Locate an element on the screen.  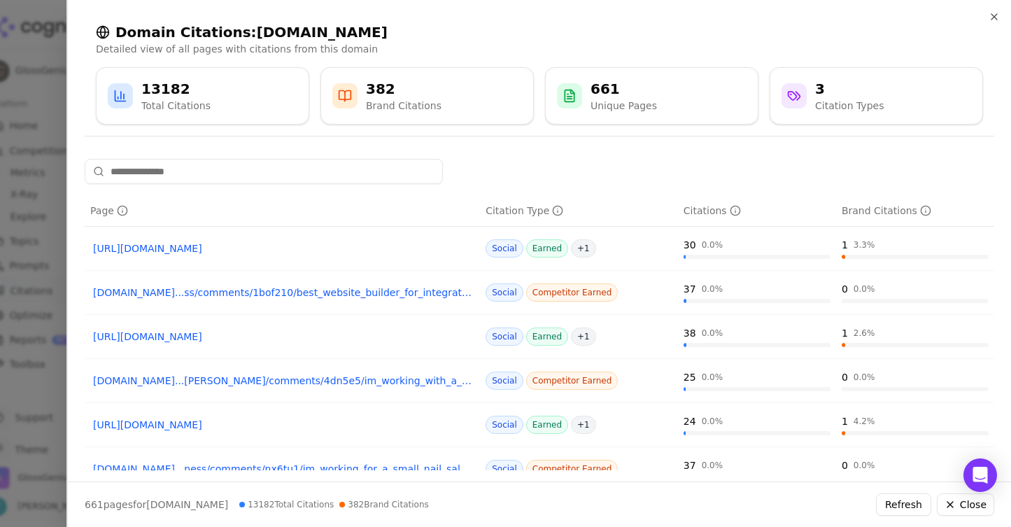
div: 38 is located at coordinates (690, 333).